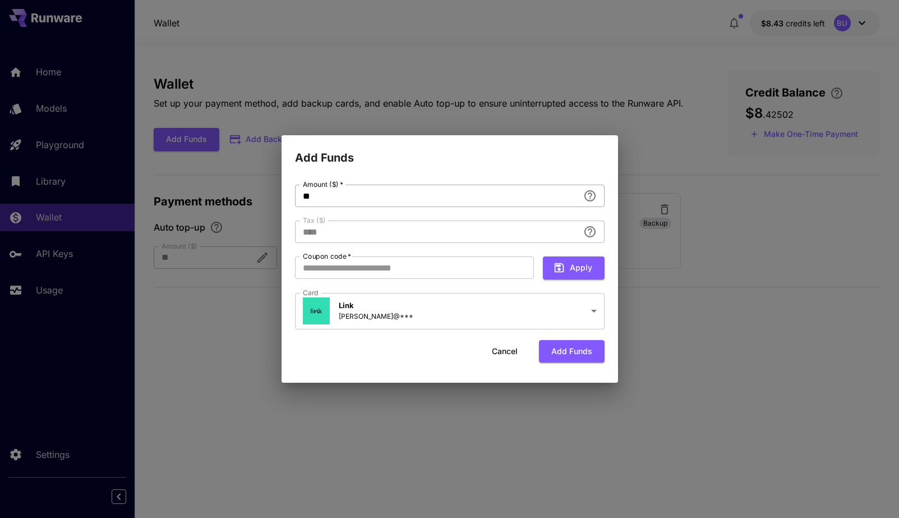 This screenshot has width=899, height=518. Describe the element at coordinates (314, 220) in the screenshot. I see `label: Tax ($)` at that location.